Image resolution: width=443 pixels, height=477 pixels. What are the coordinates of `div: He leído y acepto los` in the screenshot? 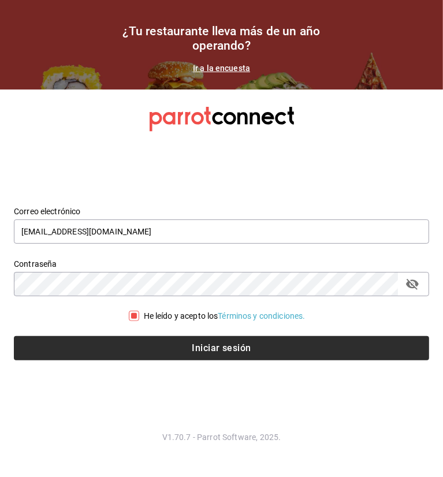 It's located at (225, 316).